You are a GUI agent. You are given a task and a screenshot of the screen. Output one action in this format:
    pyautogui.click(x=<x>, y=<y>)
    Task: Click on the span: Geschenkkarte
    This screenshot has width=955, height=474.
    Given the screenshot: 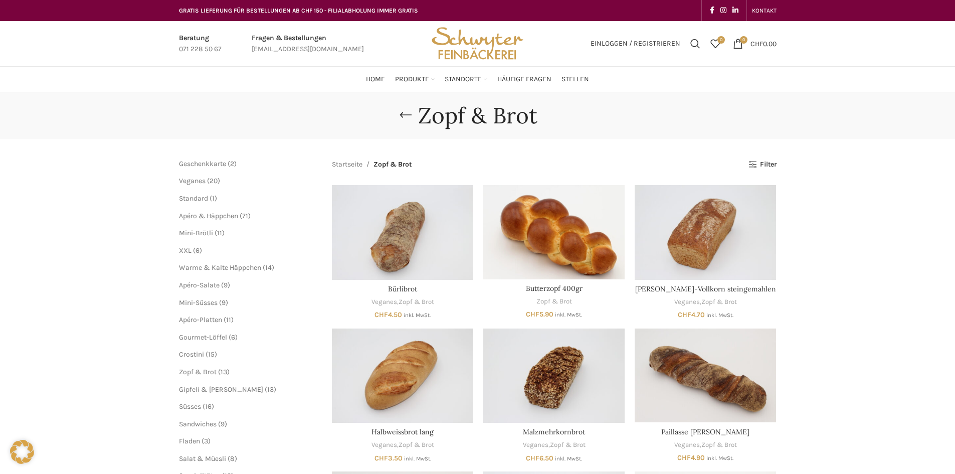 What is the action you would take?
    pyautogui.click(x=202, y=163)
    